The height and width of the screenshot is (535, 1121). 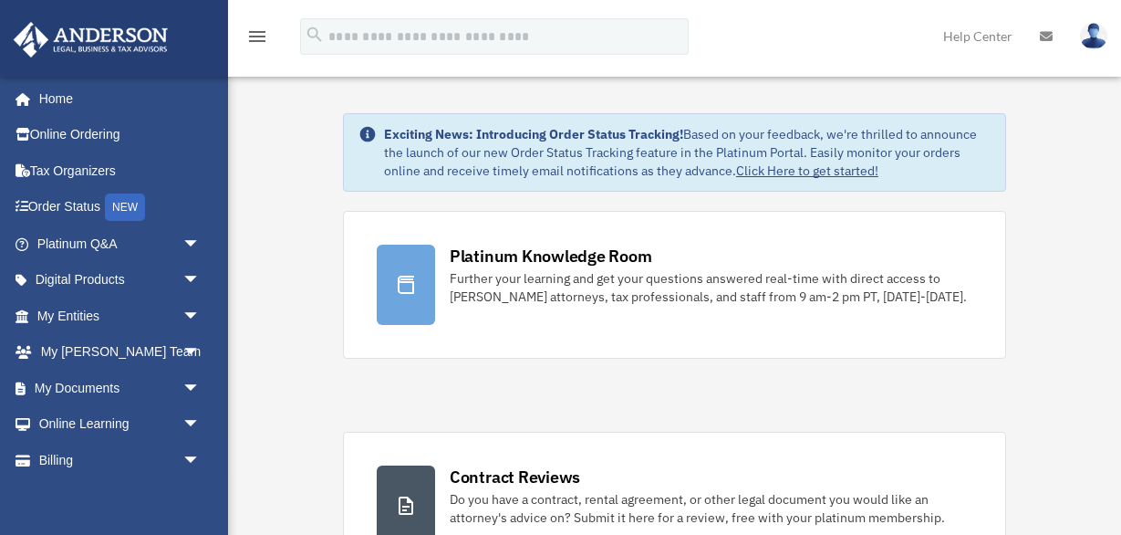 I want to click on img: Anderson Advisors Platinum Portal, so click(x=90, y=39).